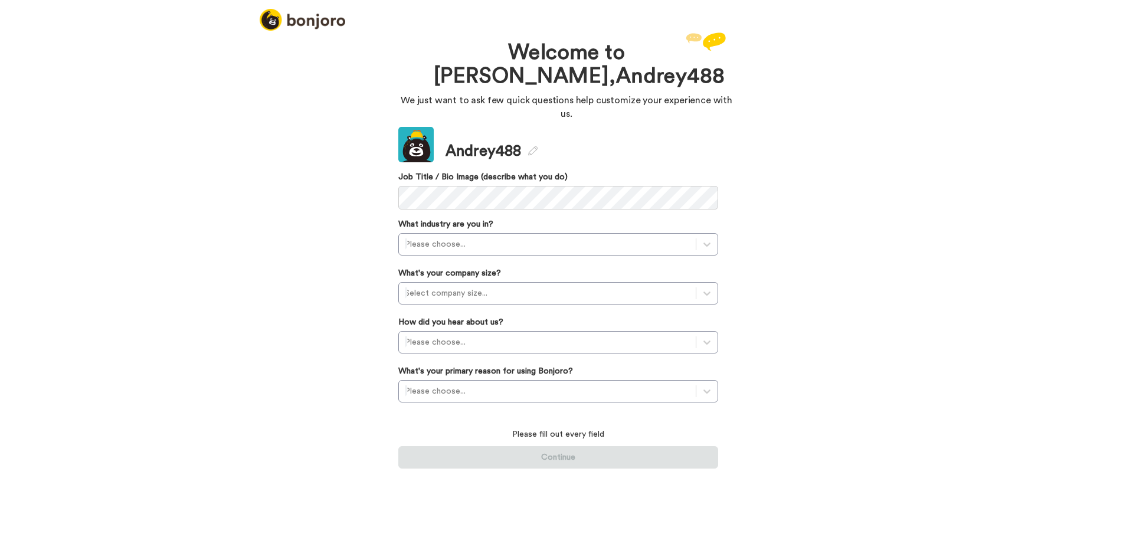  Describe the element at coordinates (450, 273) in the screenshot. I see `label: What's your company size?` at that location.